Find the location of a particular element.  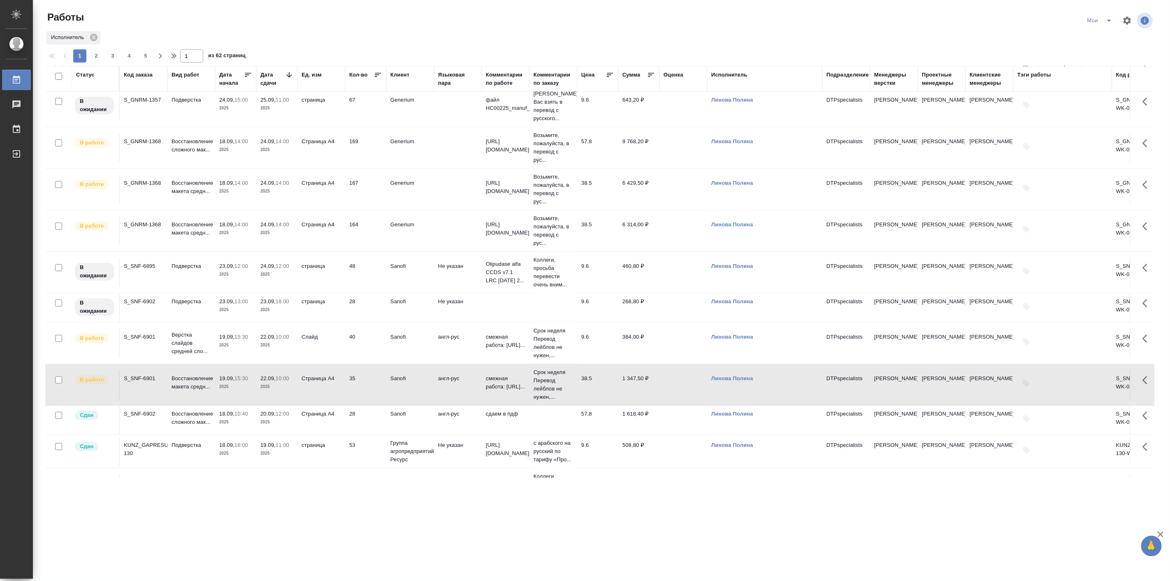

td: Слайд is located at coordinates (321, 343).